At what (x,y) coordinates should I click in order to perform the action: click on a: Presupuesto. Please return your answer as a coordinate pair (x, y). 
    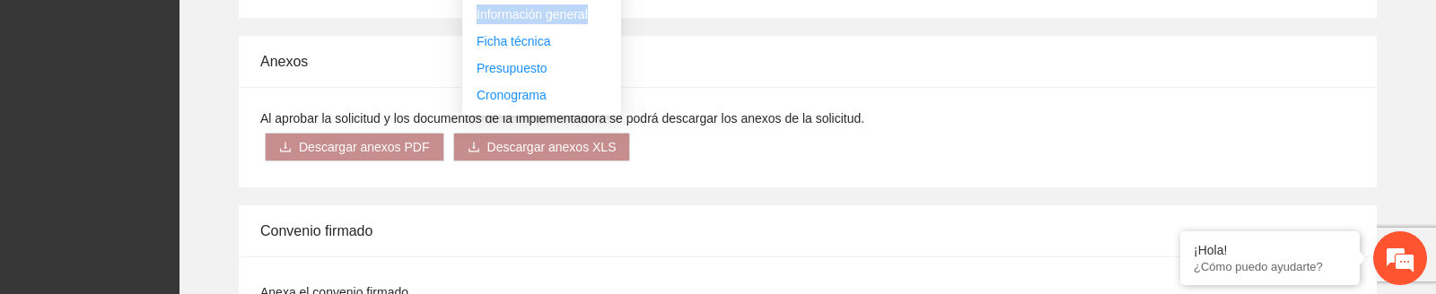
    Looking at the image, I should click on (512, 68).